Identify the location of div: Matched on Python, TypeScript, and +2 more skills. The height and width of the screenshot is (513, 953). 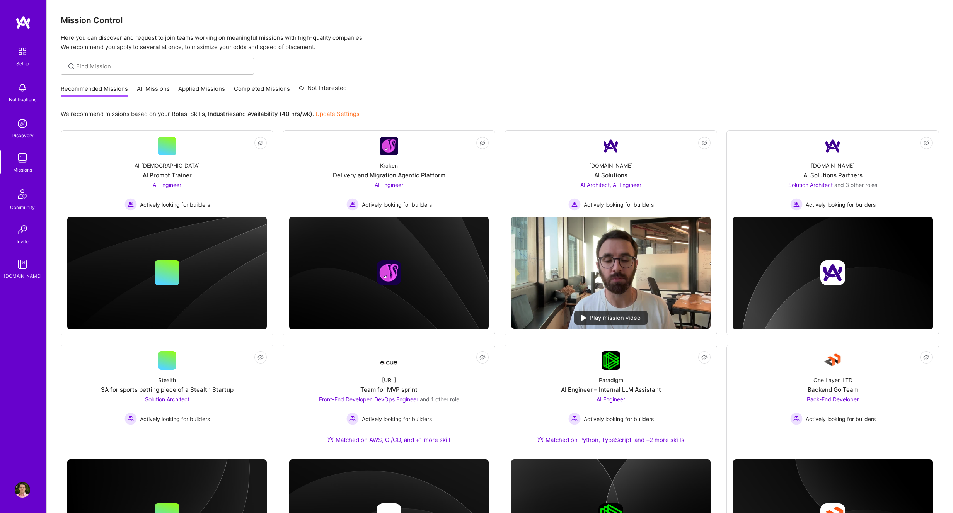
(611, 440).